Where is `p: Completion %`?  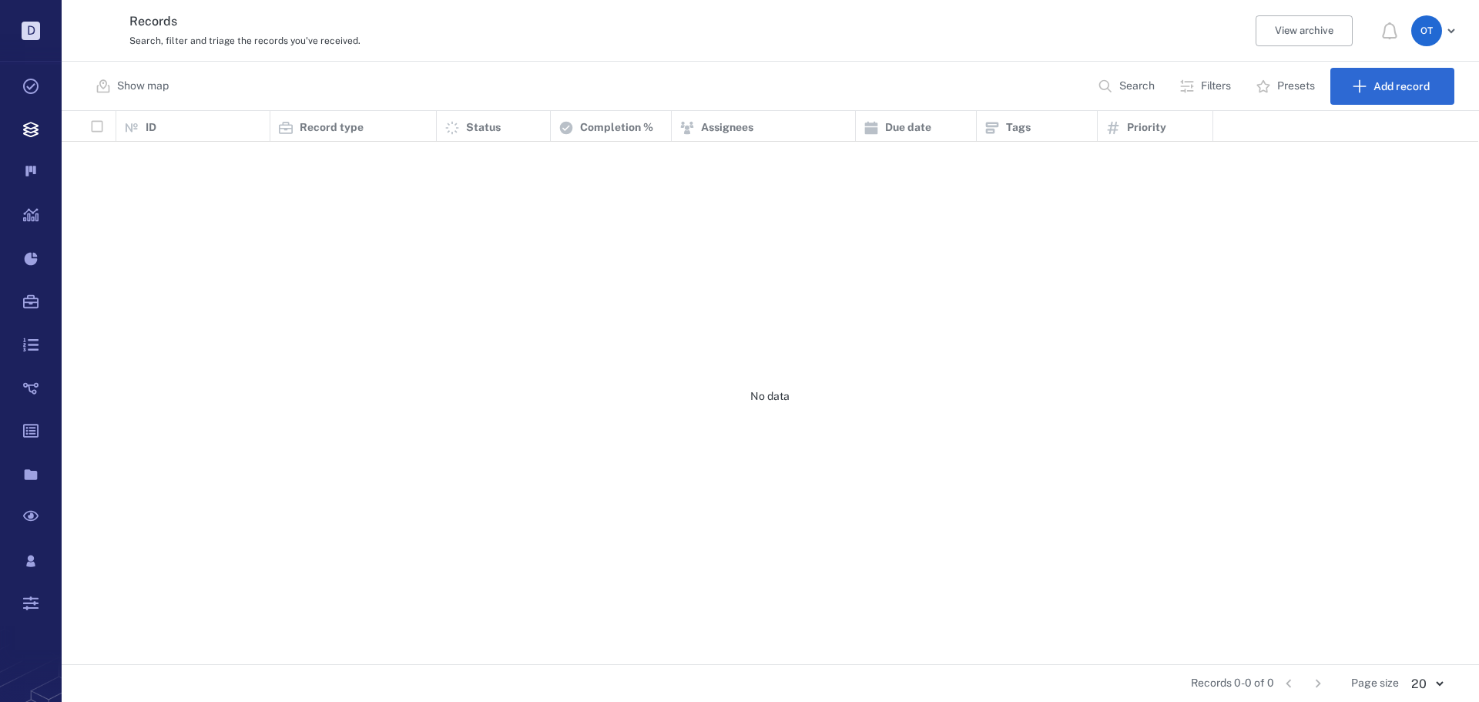 p: Completion % is located at coordinates (616, 128).